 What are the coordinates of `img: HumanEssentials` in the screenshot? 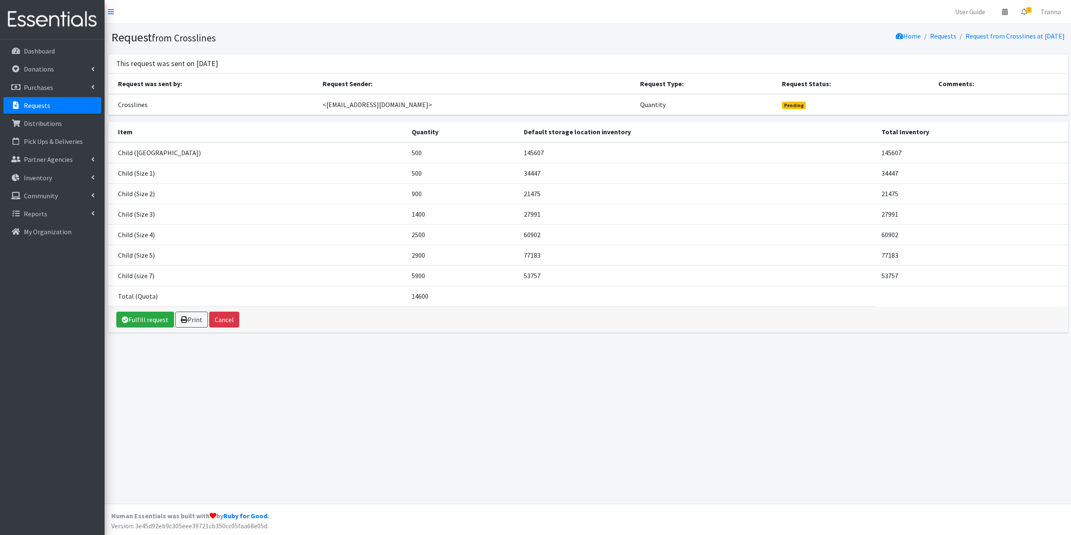 It's located at (52, 19).